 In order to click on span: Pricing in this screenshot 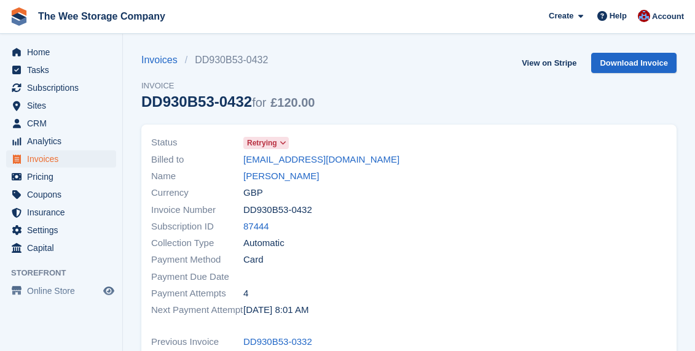, I will do `click(64, 177)`.